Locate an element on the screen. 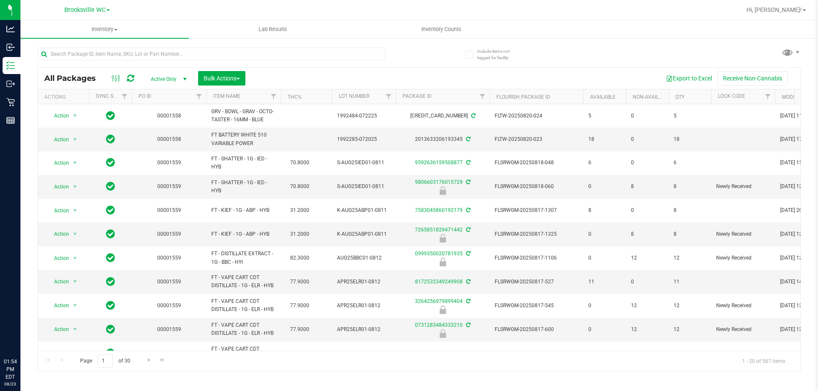 This screenshot has width=818, height=391. inline-svg: Inventory is located at coordinates (11, 66).